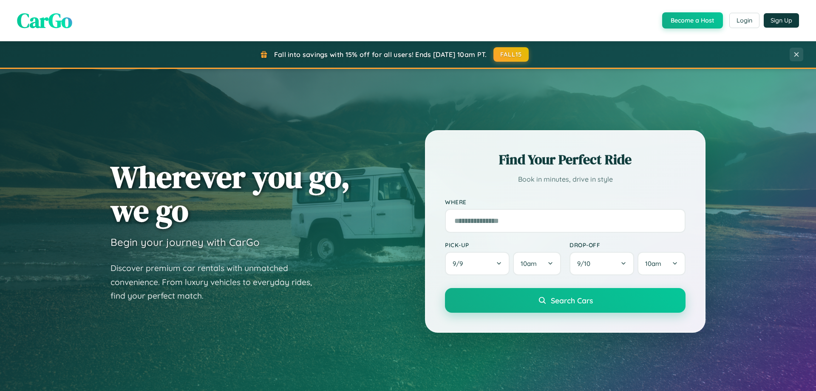 The height and width of the screenshot is (391, 816). Describe the element at coordinates (745, 20) in the screenshot. I see `button: Login` at that location.